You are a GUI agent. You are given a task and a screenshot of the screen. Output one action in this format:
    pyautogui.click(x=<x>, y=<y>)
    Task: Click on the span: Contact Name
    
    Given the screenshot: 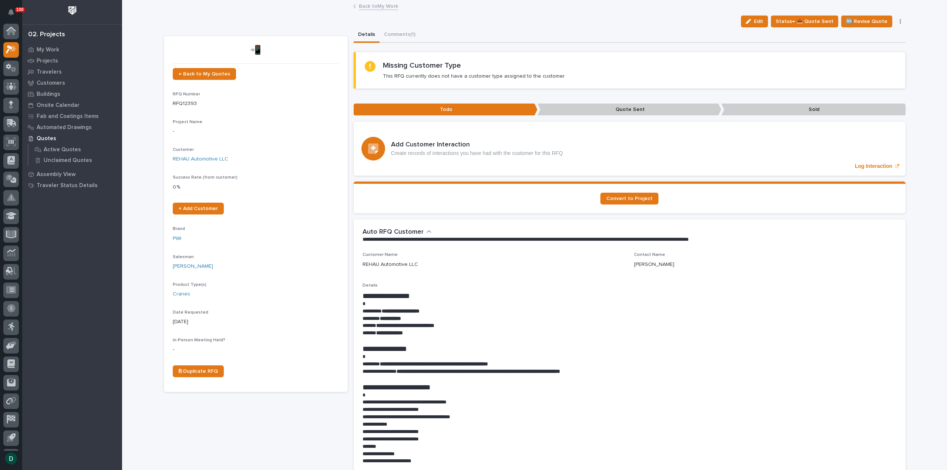 What is the action you would take?
    pyautogui.click(x=649, y=255)
    